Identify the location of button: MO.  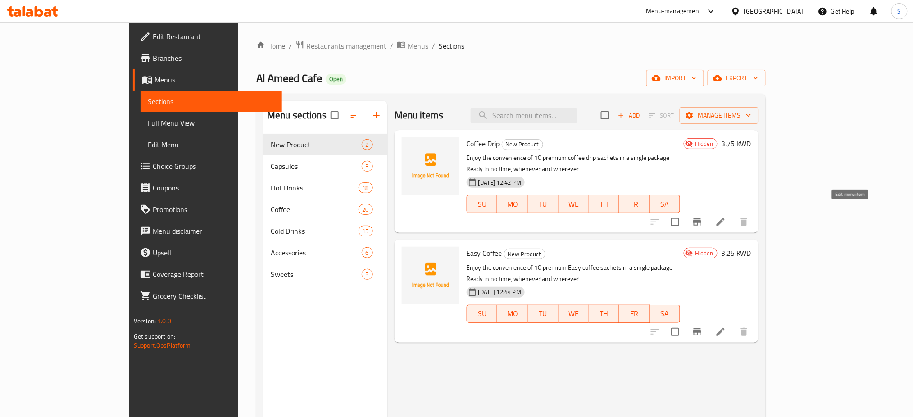
(512, 204).